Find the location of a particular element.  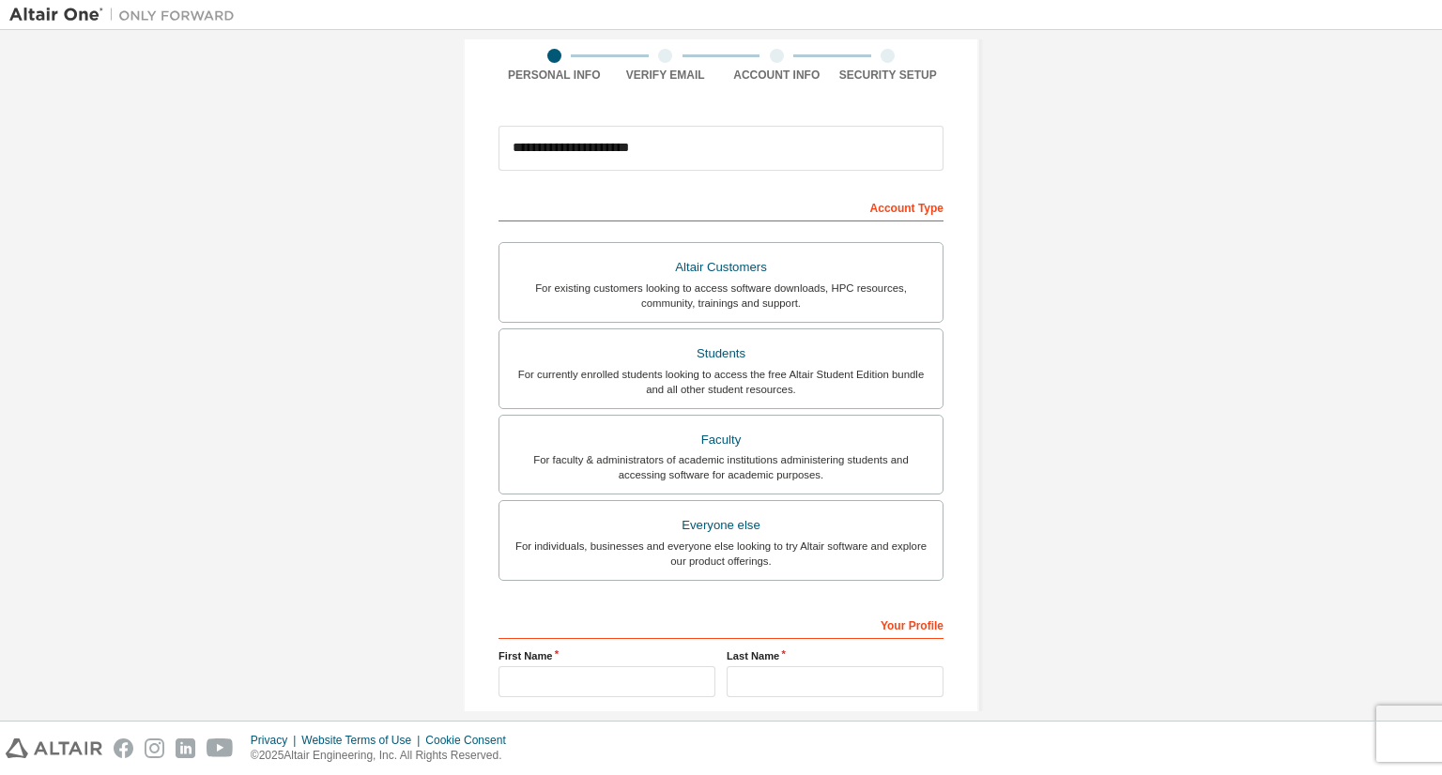

p: © 2025 Altair Engineering, Inc. All Rights Reserved. is located at coordinates (384, 756).